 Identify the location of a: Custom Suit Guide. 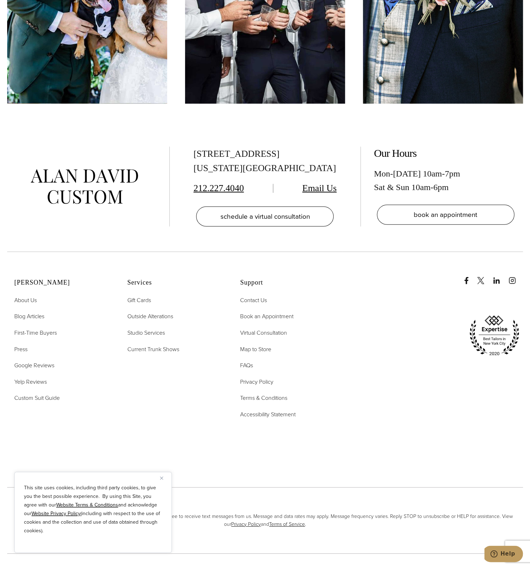
(37, 398).